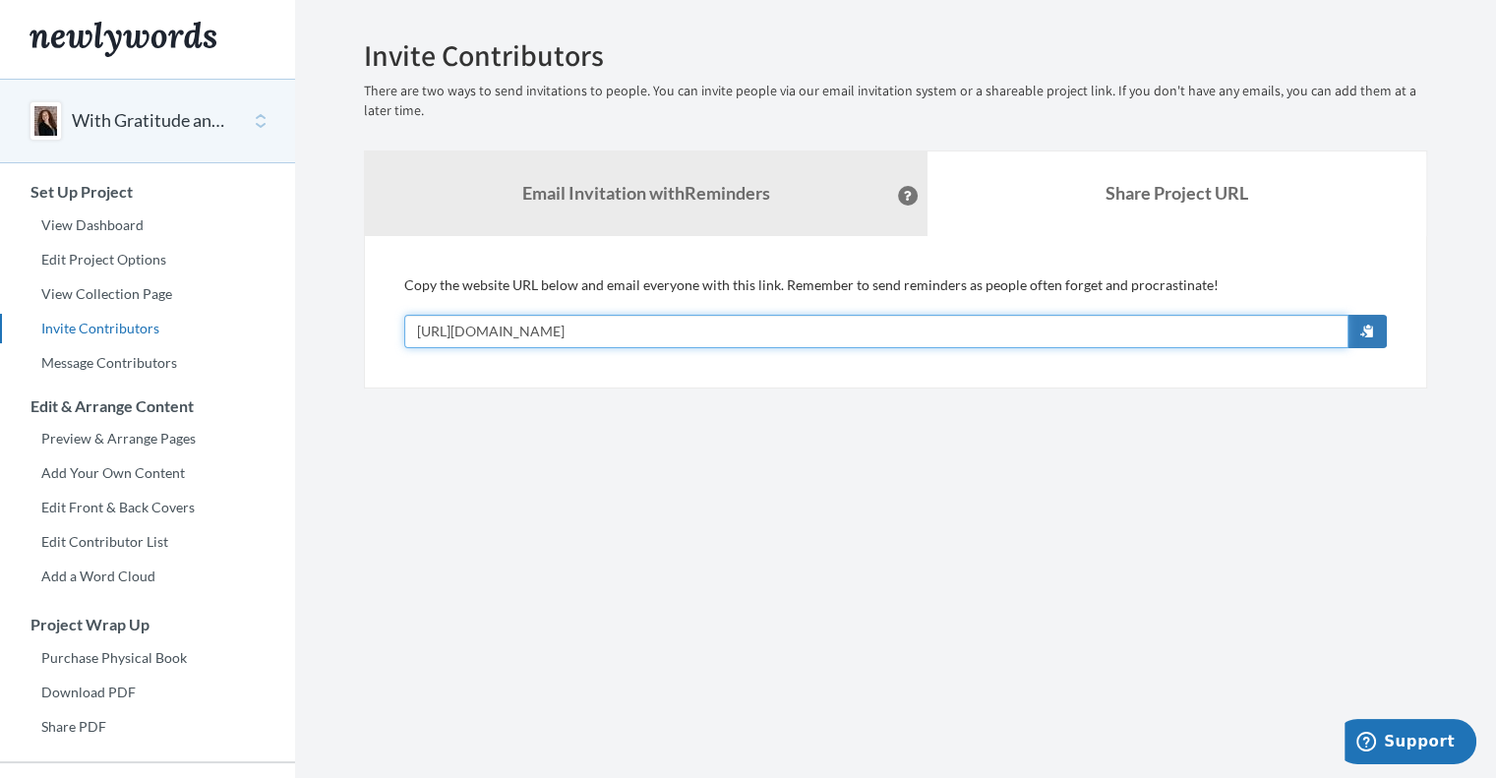  I want to click on img: Newlywords logo, so click(123, 39).